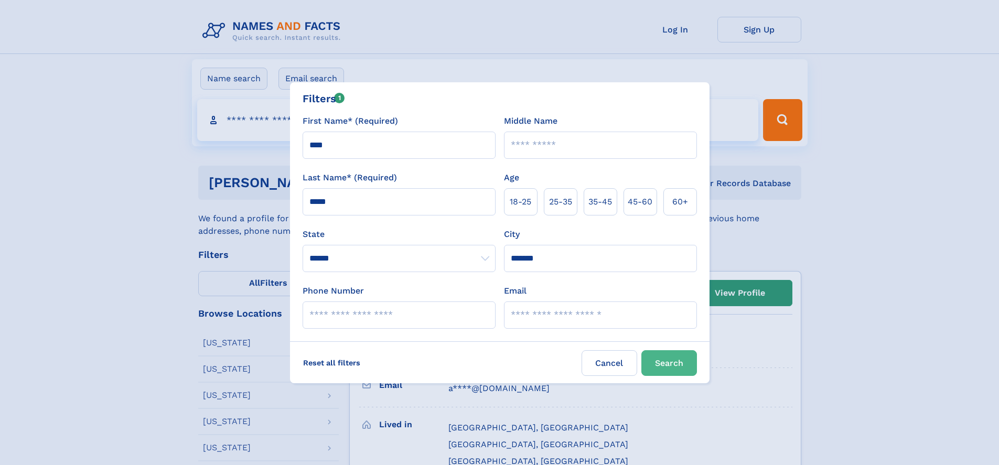 Image resolution: width=999 pixels, height=465 pixels. I want to click on label: Middle Name, so click(531, 121).